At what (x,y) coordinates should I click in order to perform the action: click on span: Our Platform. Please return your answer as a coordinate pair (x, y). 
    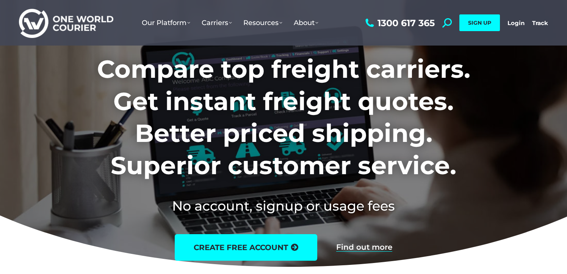
    Looking at the image, I should click on (166, 23).